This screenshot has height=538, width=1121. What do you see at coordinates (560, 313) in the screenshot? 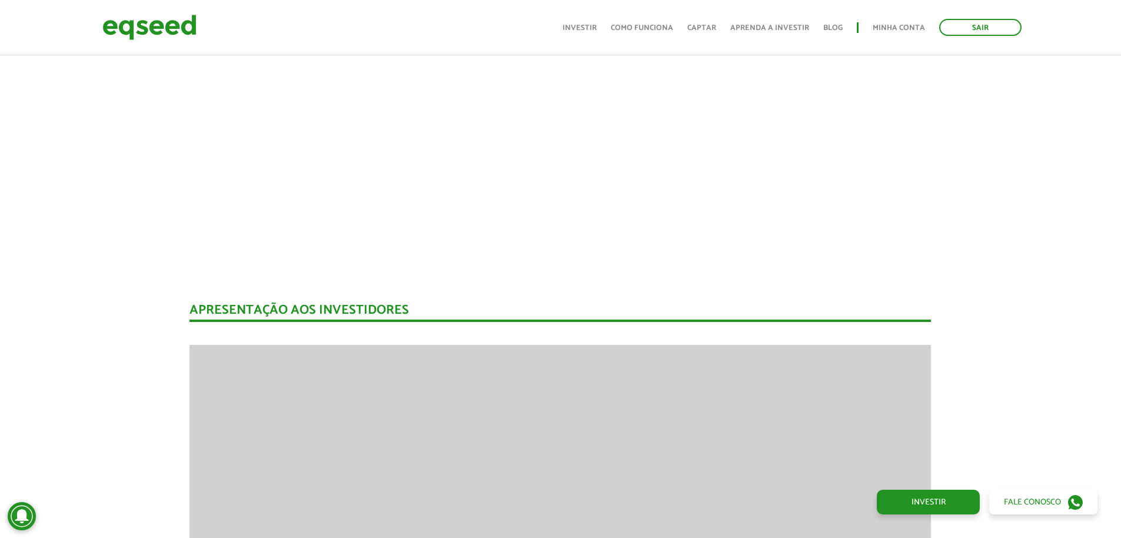
I see `div: Apresentação aos investidores` at bounding box center [560, 313].